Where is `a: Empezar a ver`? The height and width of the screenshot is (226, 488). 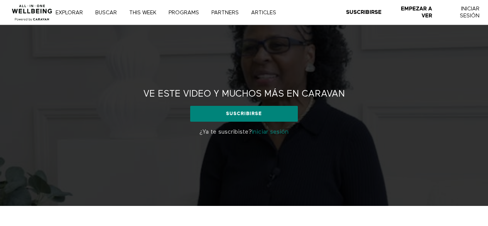
a: Empezar a ver is located at coordinates (411, 12).